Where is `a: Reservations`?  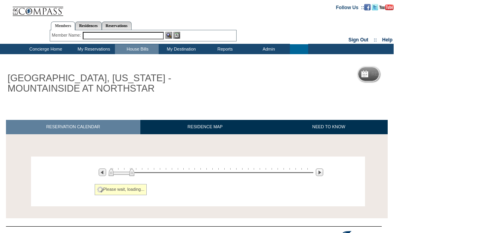
a: Reservations is located at coordinates (117, 25).